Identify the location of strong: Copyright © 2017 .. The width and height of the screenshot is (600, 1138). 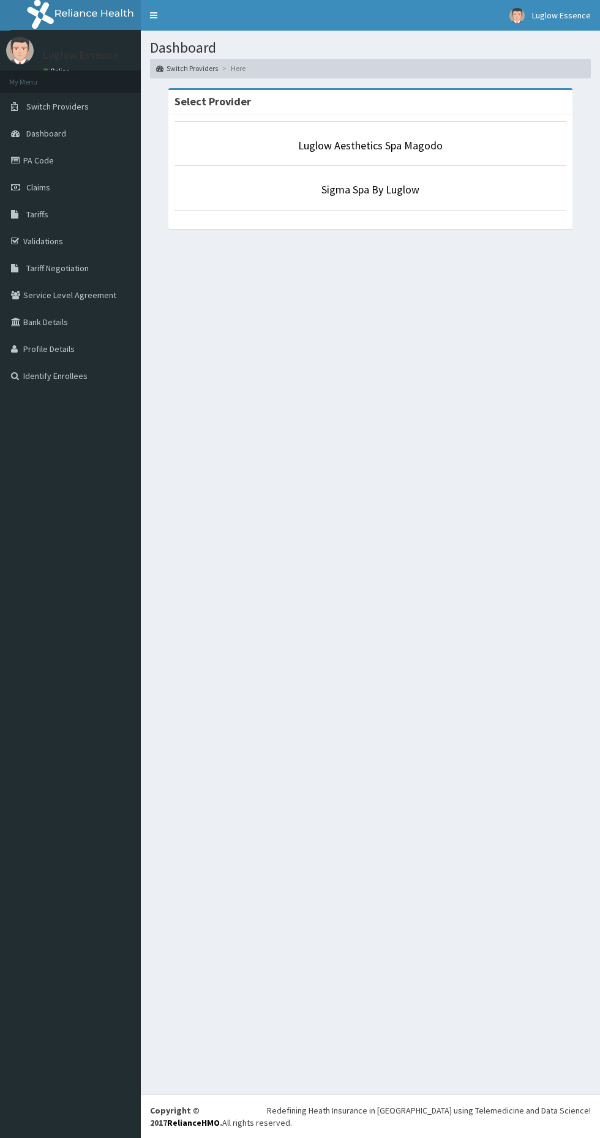
(186, 1117).